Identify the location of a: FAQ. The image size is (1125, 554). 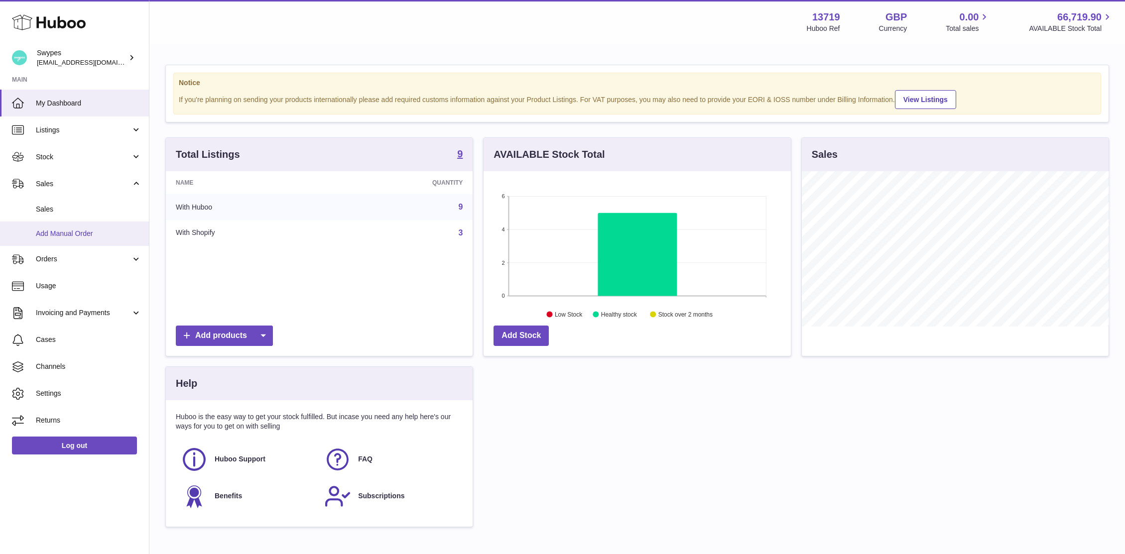
(391, 460).